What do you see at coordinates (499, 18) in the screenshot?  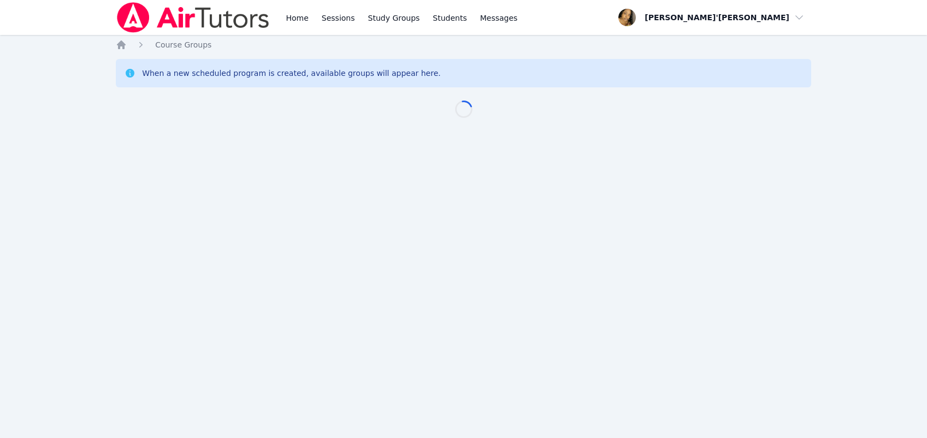 I see `span: Messages` at bounding box center [499, 18].